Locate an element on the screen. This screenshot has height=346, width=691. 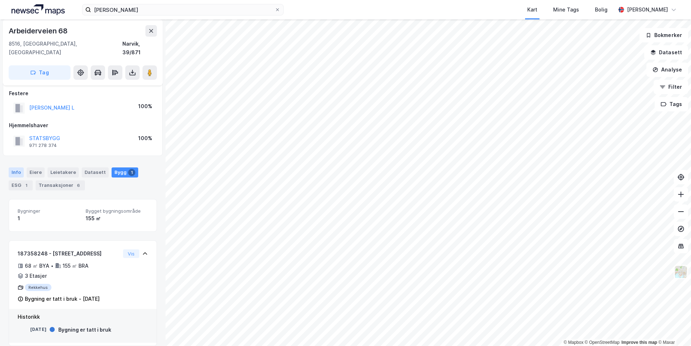
button: Analyse is located at coordinates (667, 70).